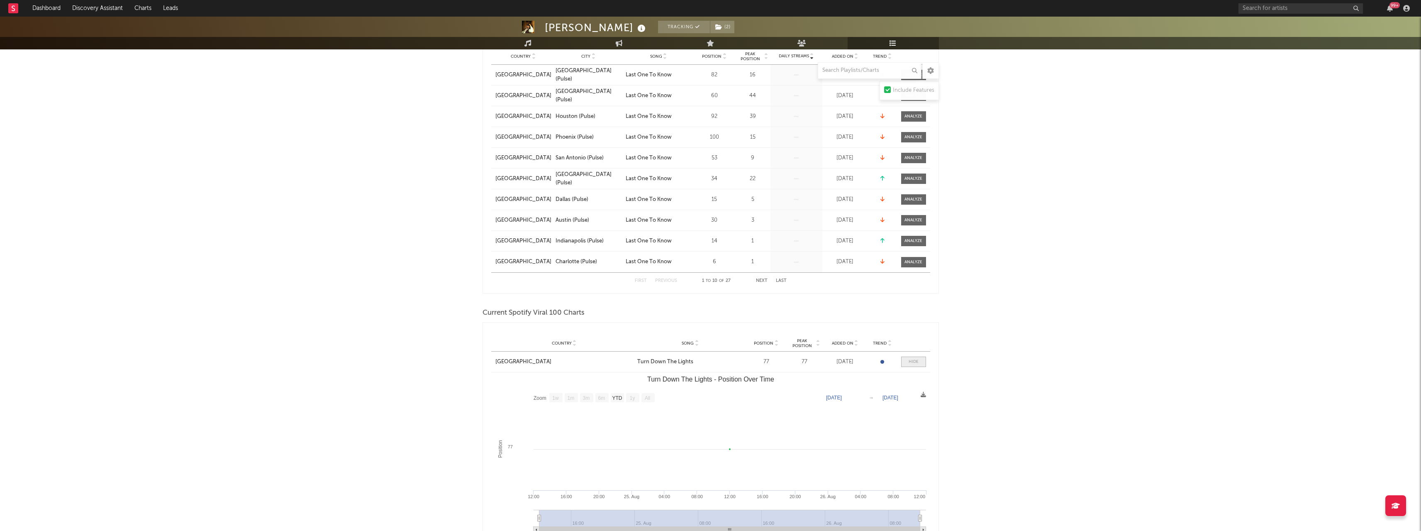 Image resolution: width=1421 pixels, height=531 pixels. I want to click on div: 5, so click(753, 200).